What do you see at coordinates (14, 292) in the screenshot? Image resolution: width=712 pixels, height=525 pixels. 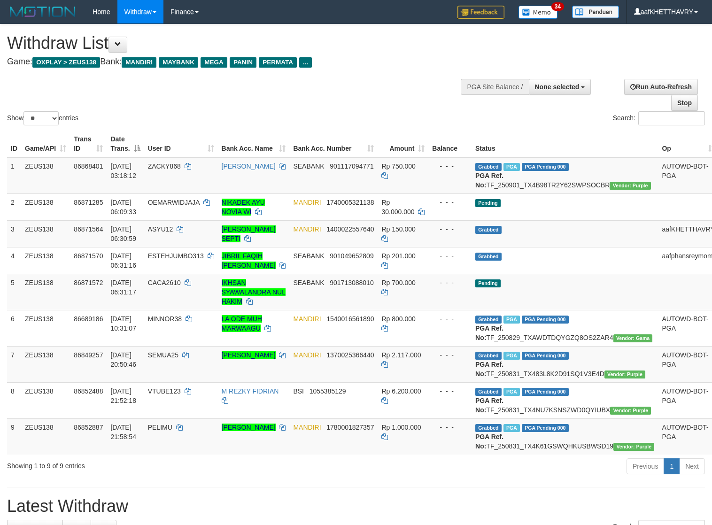 I see `td: 5` at bounding box center [14, 292].